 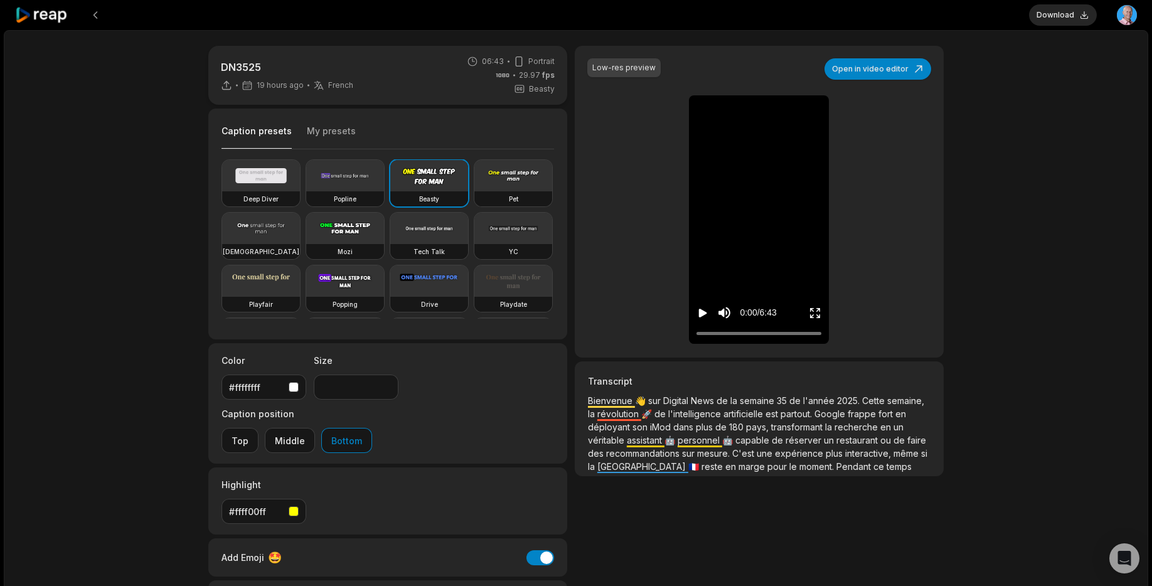 I want to click on span: recherche, so click(x=857, y=427).